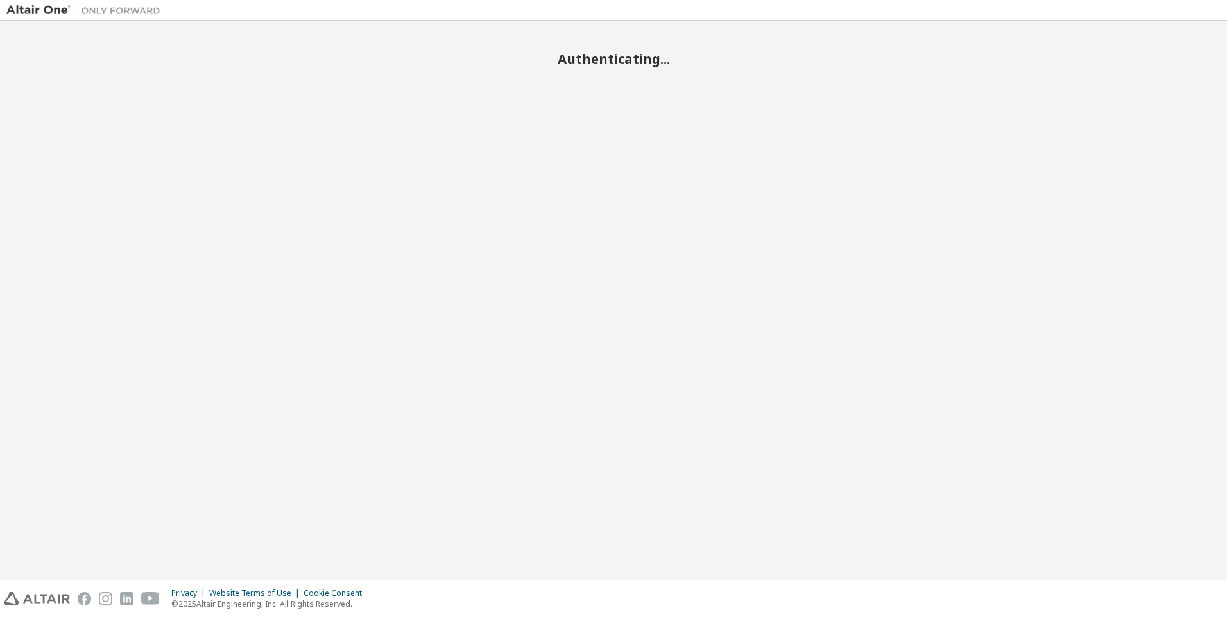 The width and height of the screenshot is (1227, 617). I want to click on img: linkedin.svg, so click(126, 599).